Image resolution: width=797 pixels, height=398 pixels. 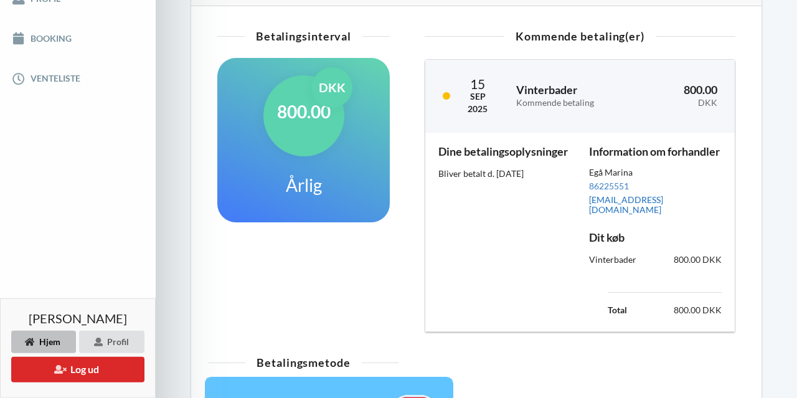 What do you see at coordinates (477, 83) in the screenshot?
I see `div: 15` at bounding box center [477, 83].